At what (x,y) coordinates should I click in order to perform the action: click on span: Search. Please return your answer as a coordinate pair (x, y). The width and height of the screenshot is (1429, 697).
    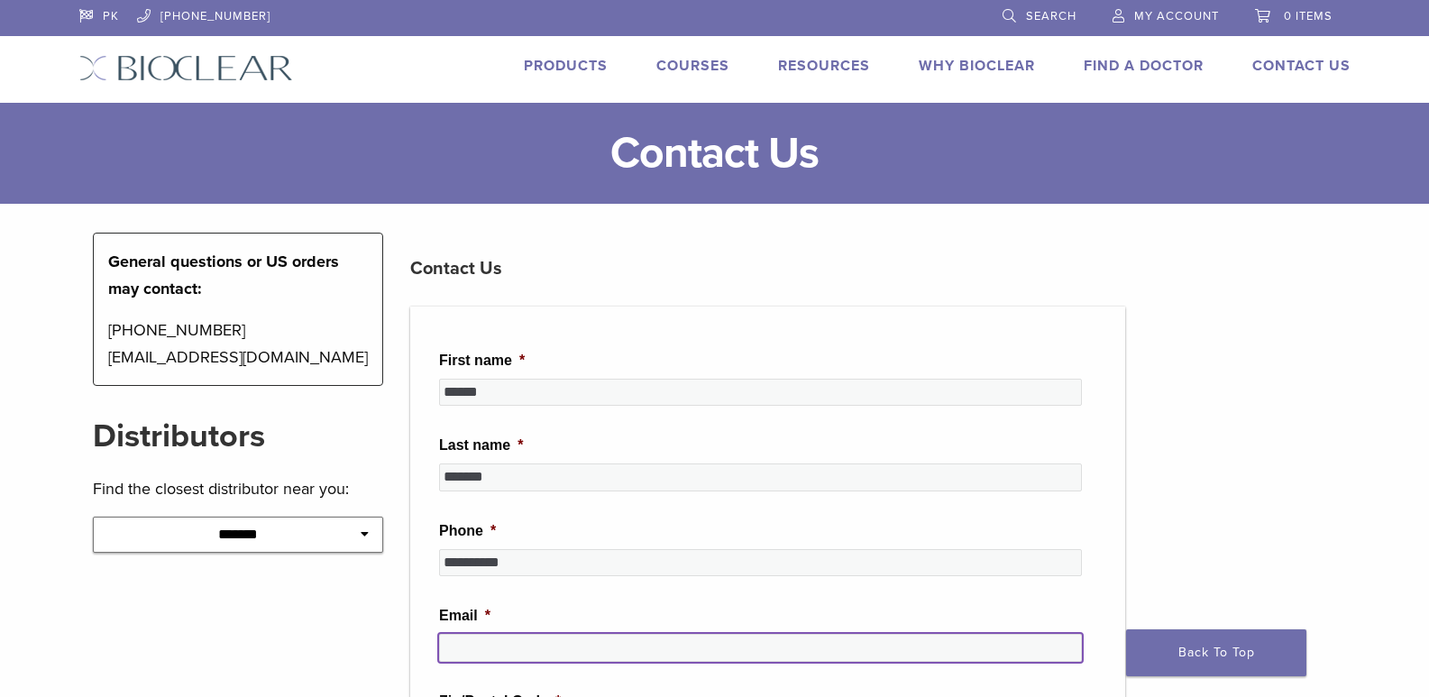
    Looking at the image, I should click on (1051, 16).